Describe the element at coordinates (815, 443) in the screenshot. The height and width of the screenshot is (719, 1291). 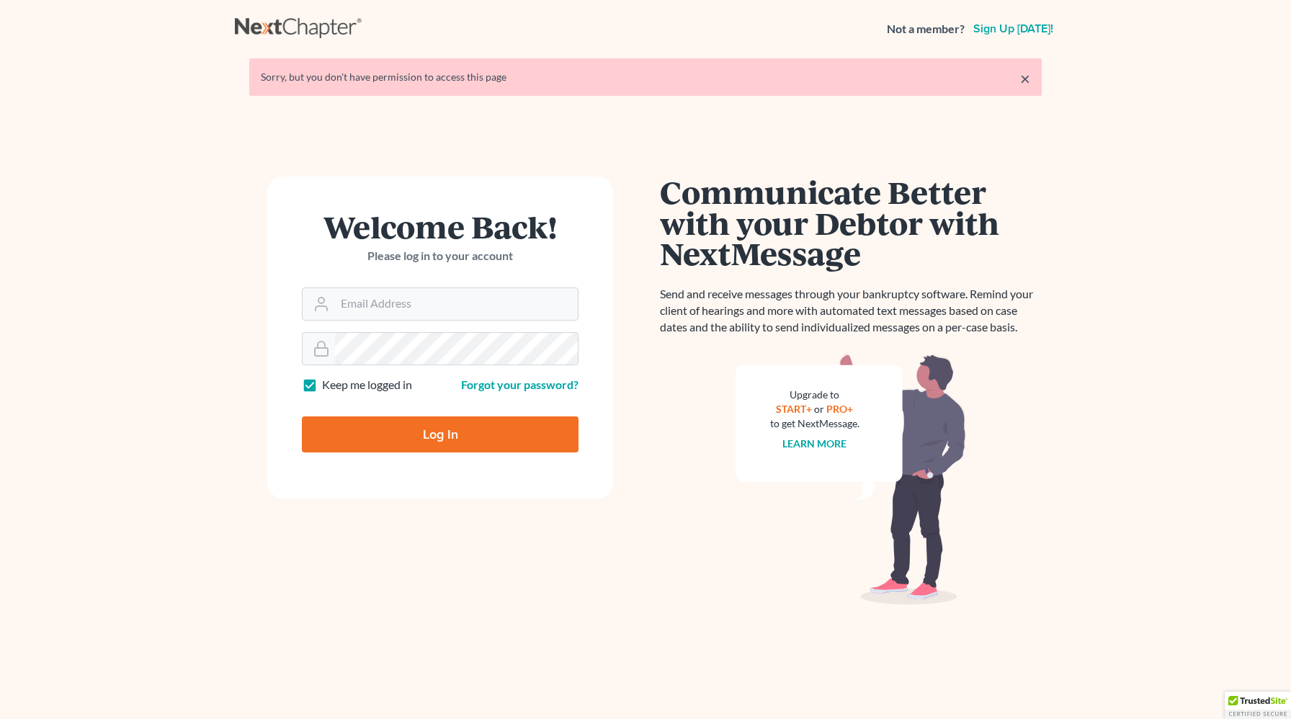
I see `a: Learn more` at that location.